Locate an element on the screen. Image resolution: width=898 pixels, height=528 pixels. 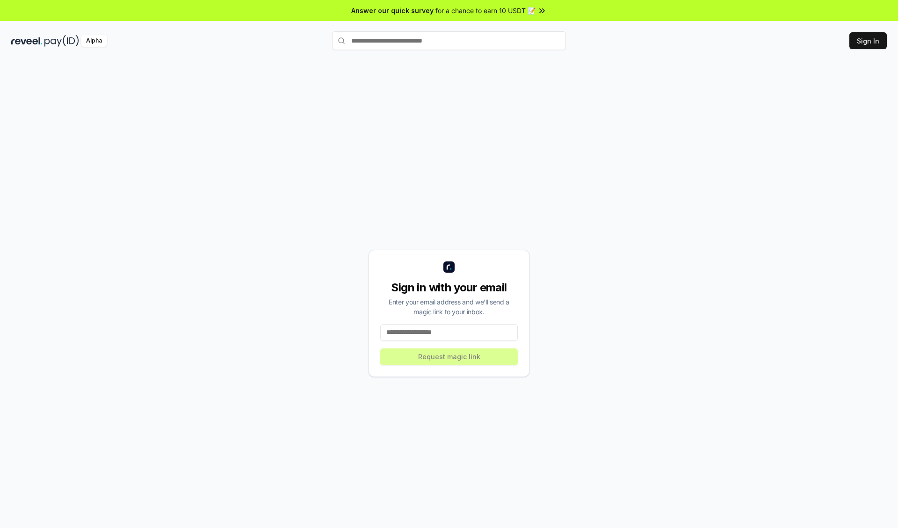
div: Alpha is located at coordinates (94, 41).